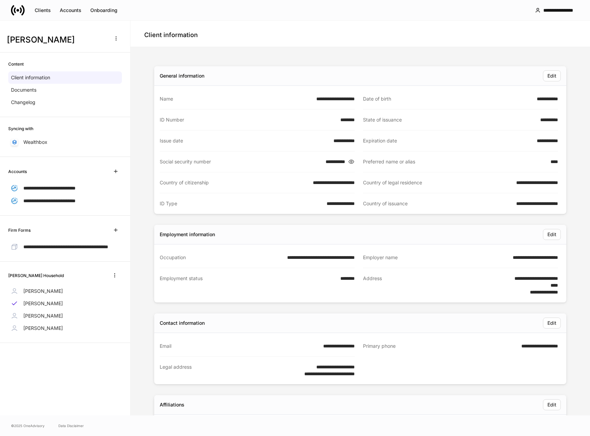  Describe the element at coordinates (104, 10) in the screenshot. I see `button: Onboarding` at that location.